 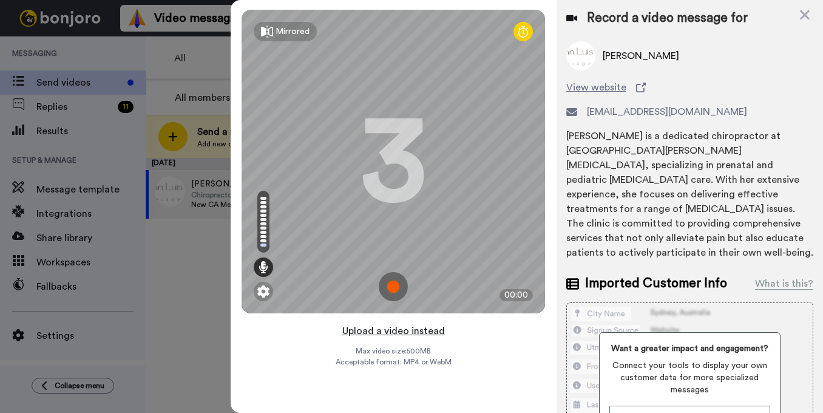 What do you see at coordinates (690, 349) in the screenshot?
I see `span: Want a greater impact and engagement?` at bounding box center [690, 349].